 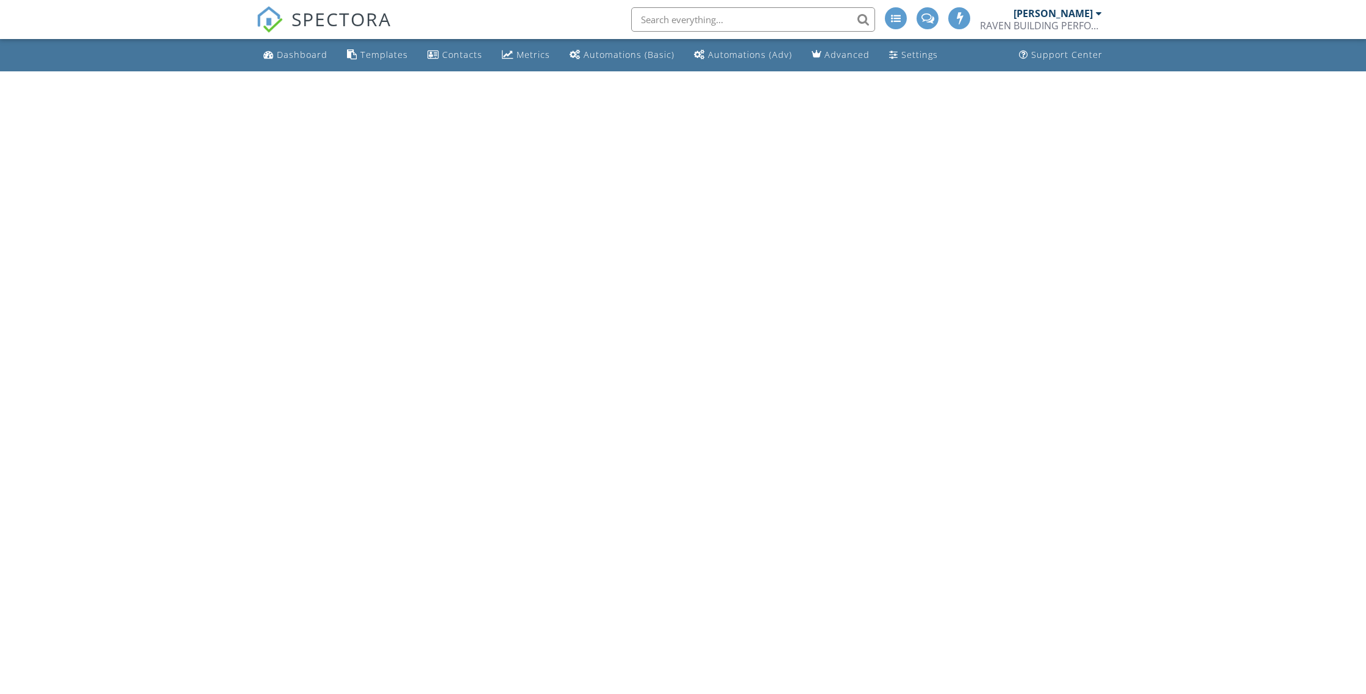 I want to click on div: Templates, so click(x=384, y=54).